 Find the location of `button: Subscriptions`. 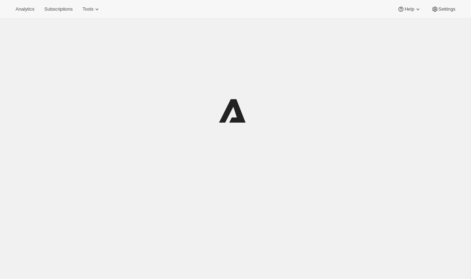

button: Subscriptions is located at coordinates (58, 9).